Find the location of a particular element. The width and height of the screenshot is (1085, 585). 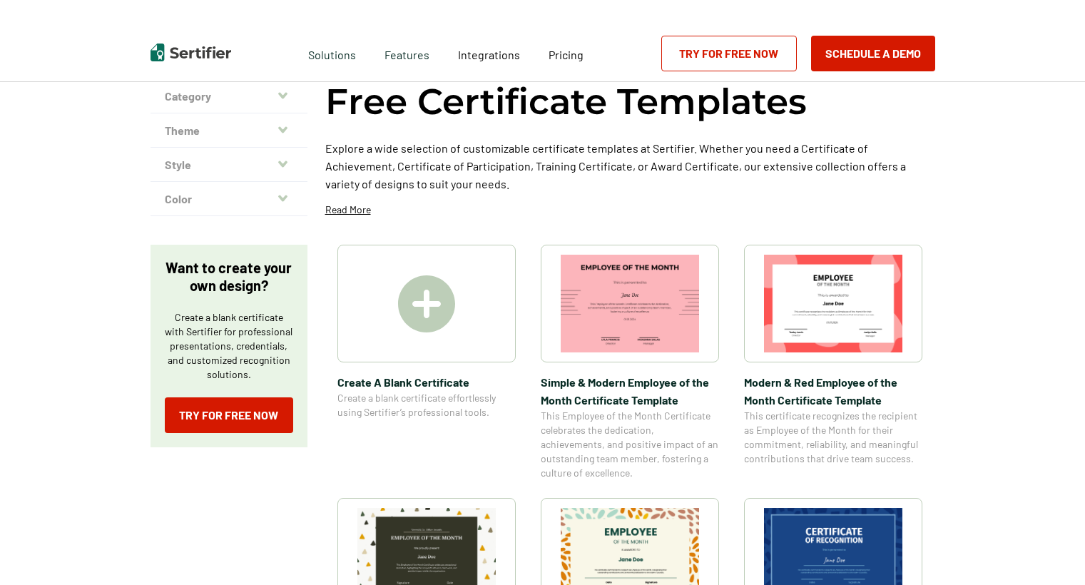

span: Solutions is located at coordinates (332, 53).